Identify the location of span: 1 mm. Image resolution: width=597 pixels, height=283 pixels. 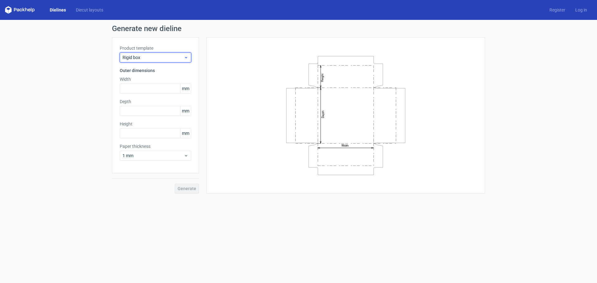
(153, 156).